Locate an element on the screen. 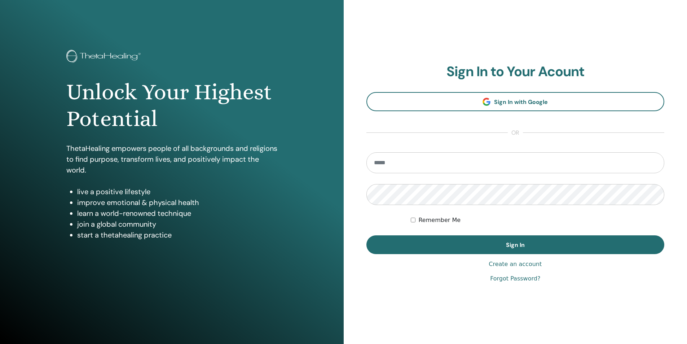 The image size is (687, 344). li: join a global community is located at coordinates (177, 224).